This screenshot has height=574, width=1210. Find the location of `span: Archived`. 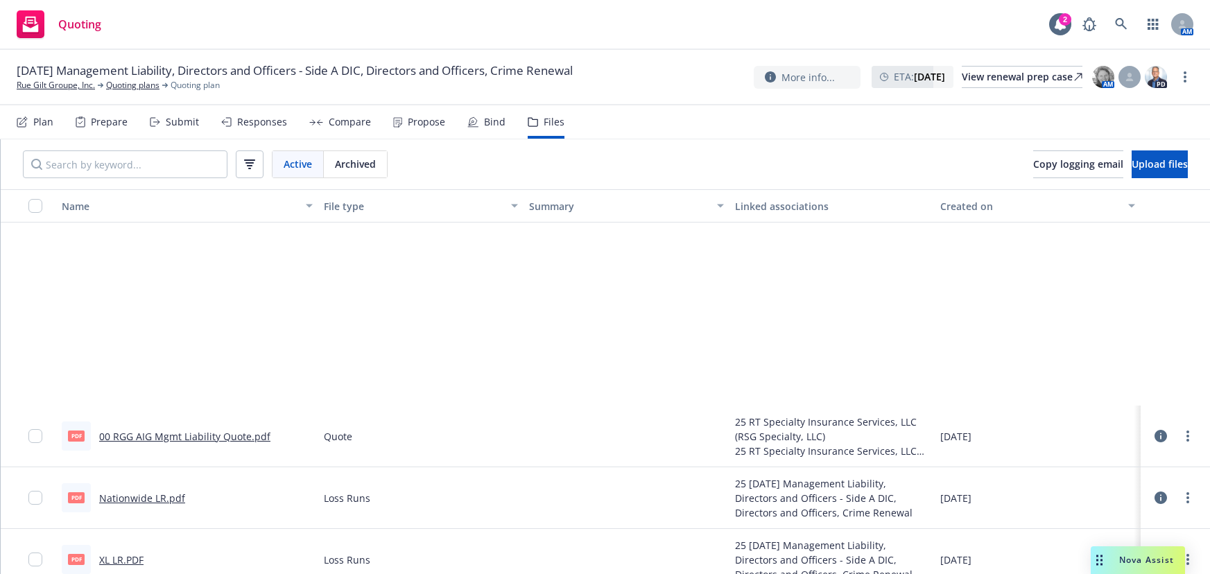

span: Archived is located at coordinates (355, 164).